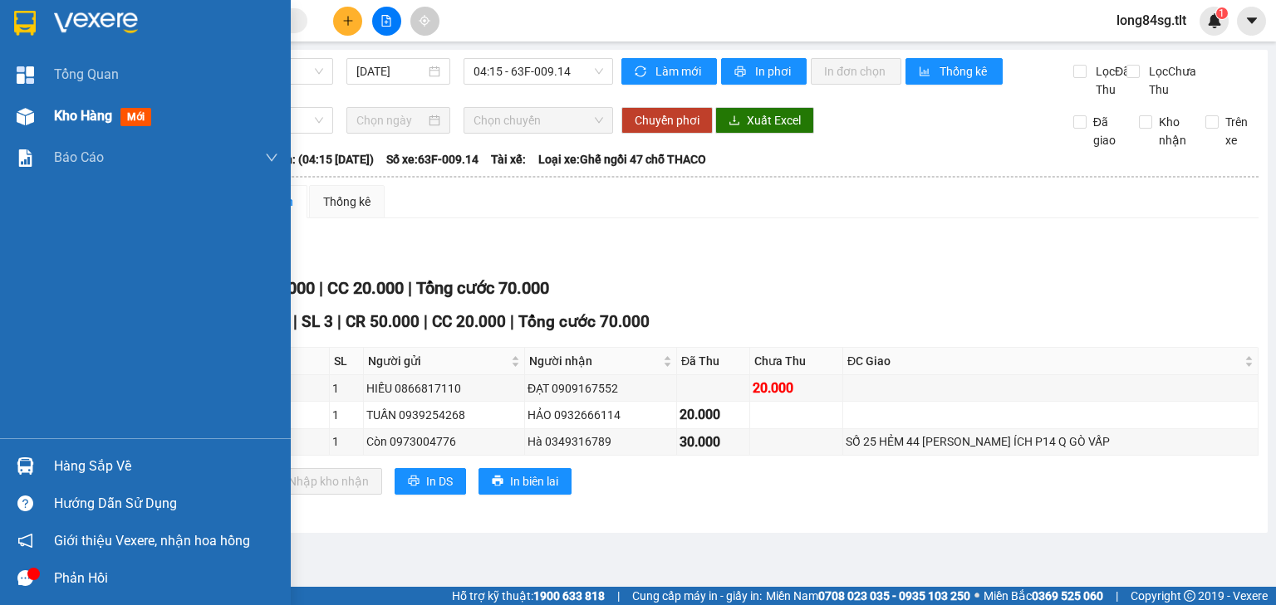 This screenshot has height=605, width=1276. What do you see at coordinates (953, 71) in the screenshot?
I see `button: bar-chartThống kê` at bounding box center [953, 71].